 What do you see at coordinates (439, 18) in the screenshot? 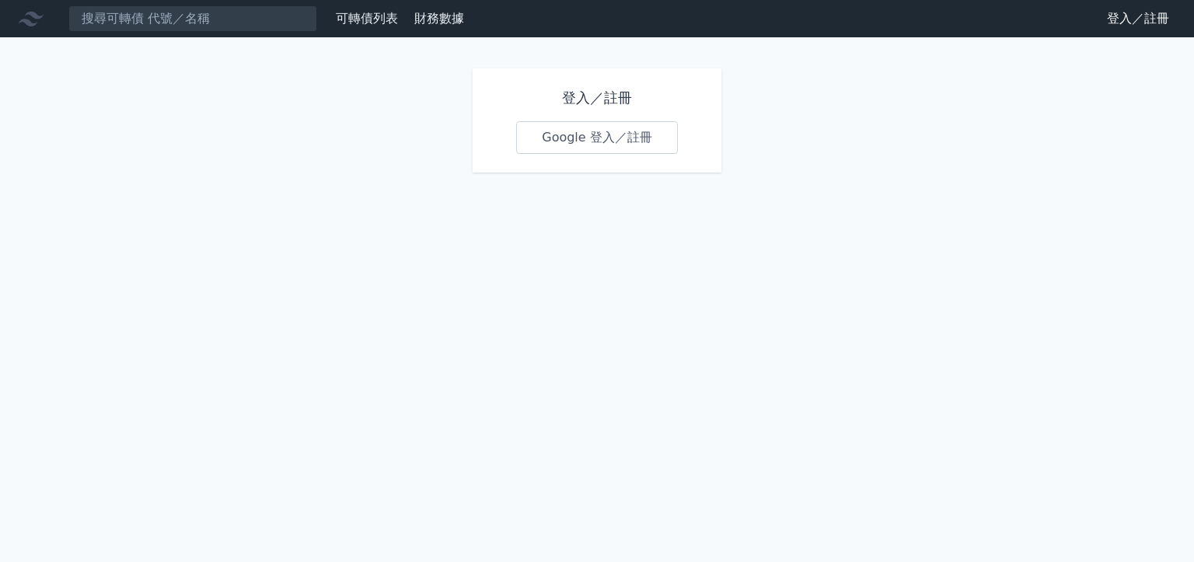
I see `a: 財務數據` at bounding box center [439, 18].